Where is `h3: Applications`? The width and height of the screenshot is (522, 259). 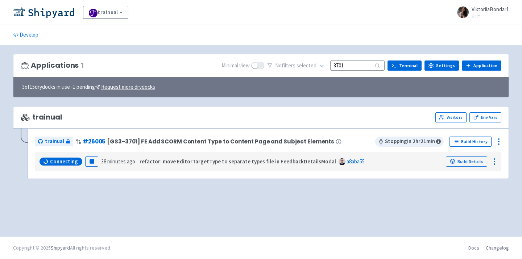 h3: Applications is located at coordinates (52, 65).